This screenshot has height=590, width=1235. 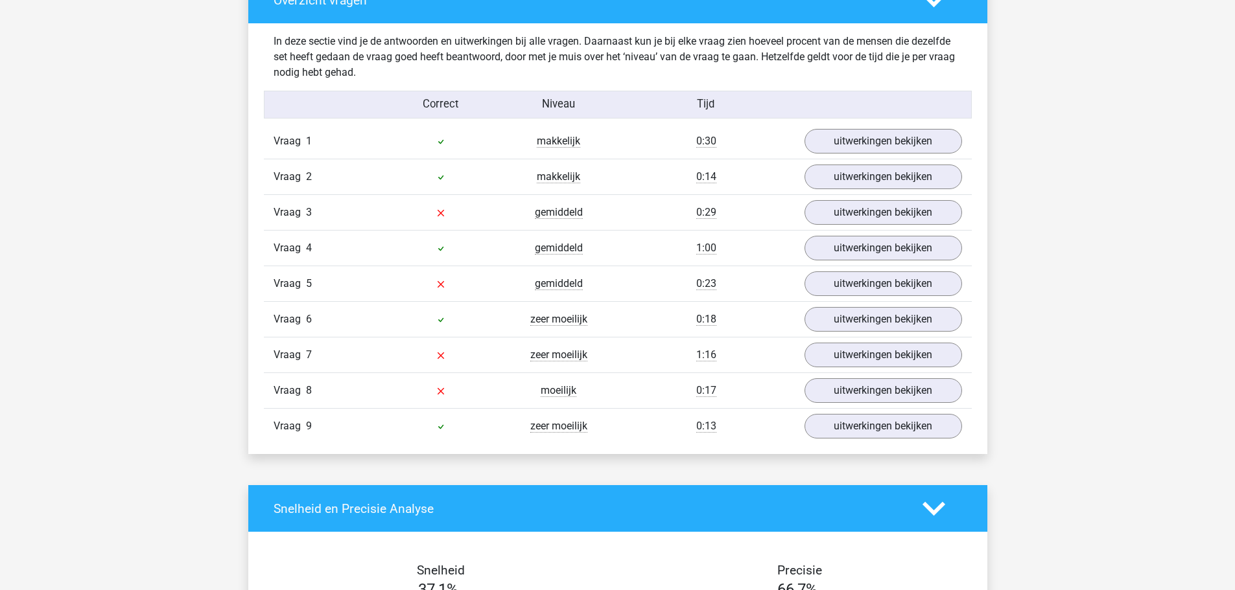 What do you see at coordinates (308, 426) in the screenshot?
I see `span: 9` at bounding box center [308, 426].